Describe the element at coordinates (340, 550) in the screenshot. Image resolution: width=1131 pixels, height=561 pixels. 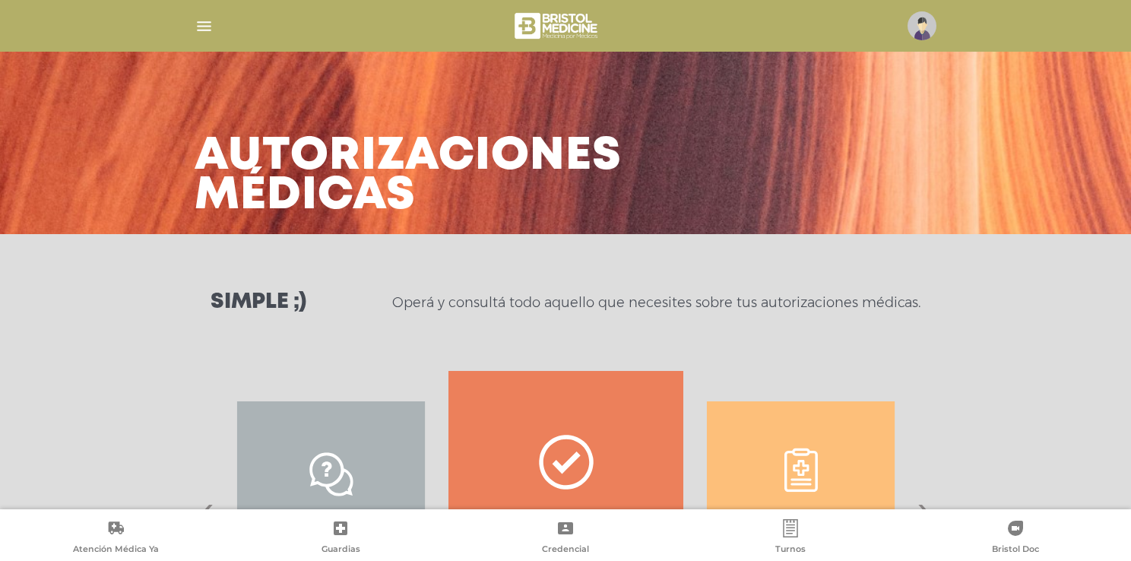
I see `span: Guardias` at that location.